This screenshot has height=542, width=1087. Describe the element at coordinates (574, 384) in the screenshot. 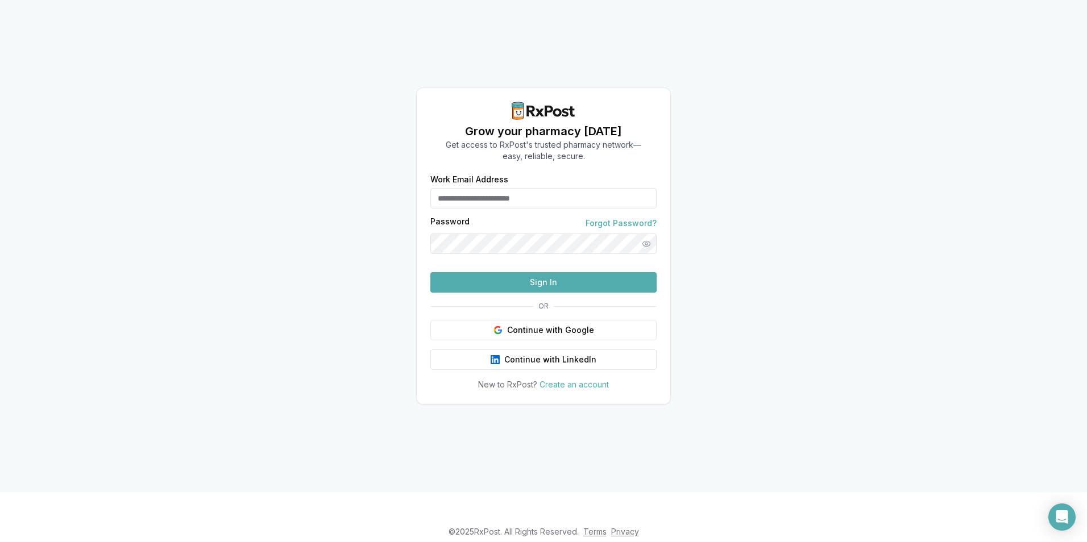

I see `a: Create an account` at that location.